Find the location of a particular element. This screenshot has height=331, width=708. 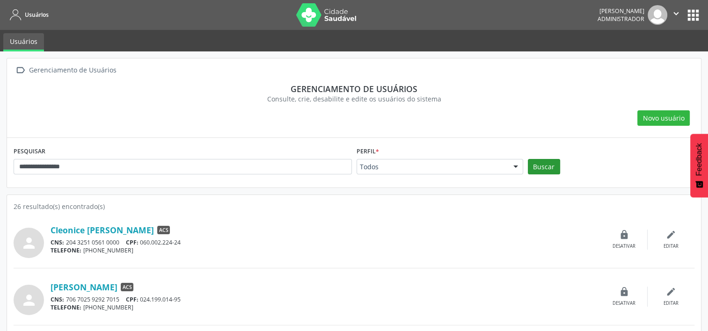

img: img is located at coordinates (657, 15).